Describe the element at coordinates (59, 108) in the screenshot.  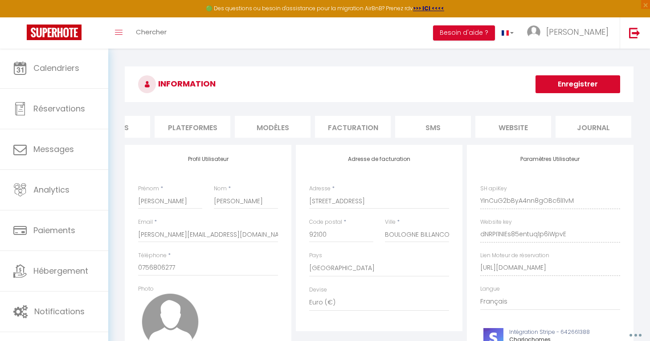
I see `span: Réservations` at that location.